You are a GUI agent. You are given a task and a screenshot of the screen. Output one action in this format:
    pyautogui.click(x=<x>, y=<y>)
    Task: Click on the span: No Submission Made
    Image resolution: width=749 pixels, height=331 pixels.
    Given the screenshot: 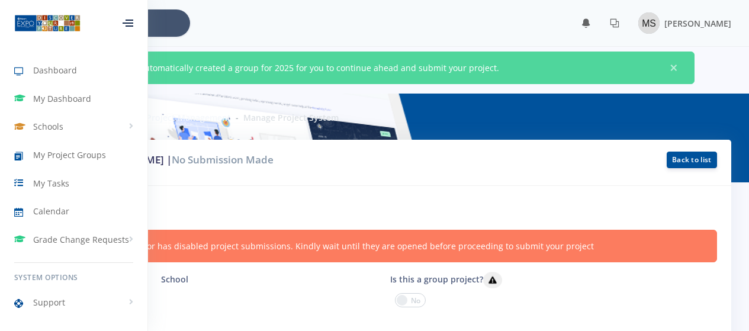 What is the action you would take?
    pyautogui.click(x=223, y=159)
    